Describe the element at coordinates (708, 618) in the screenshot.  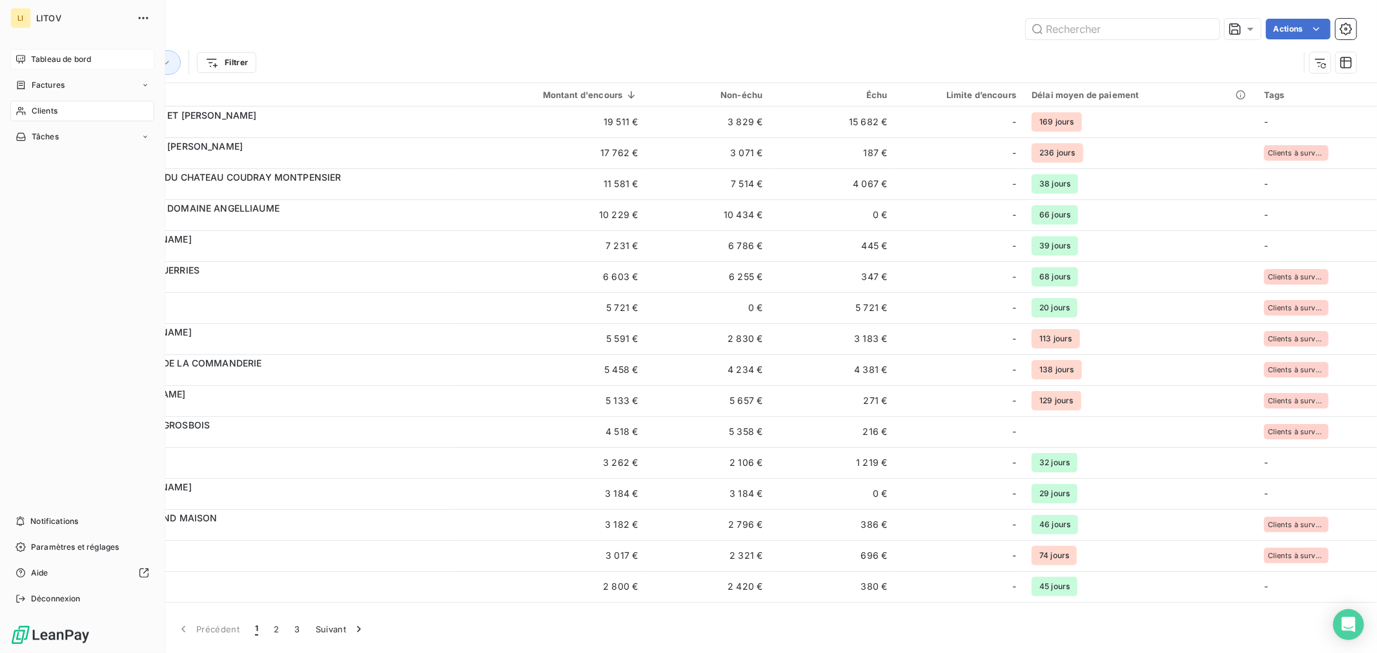
I see `td: 1 895 €` at that location.